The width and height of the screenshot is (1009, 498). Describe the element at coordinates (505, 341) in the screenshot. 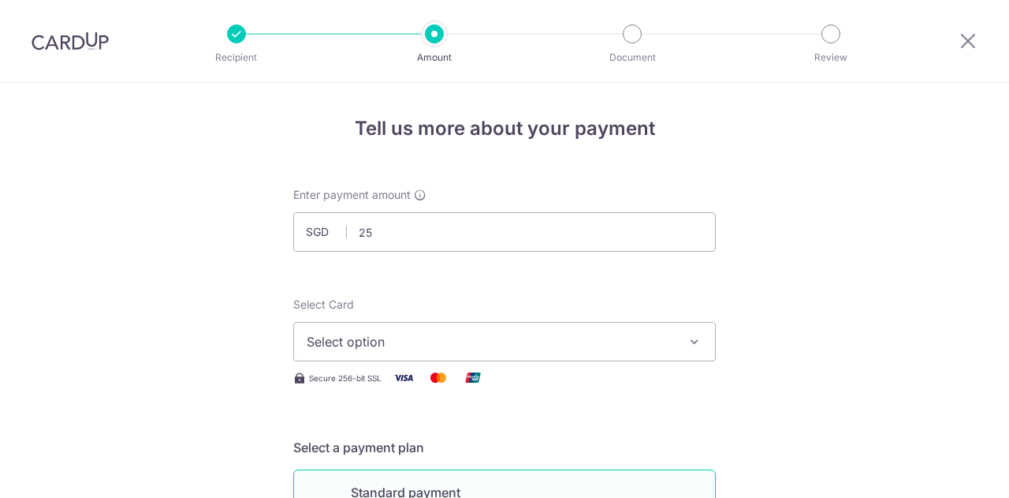

I see `button: Select option` at that location.